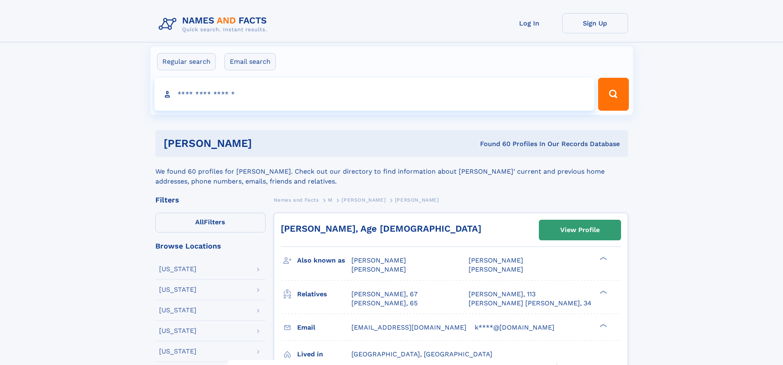 The height and width of the screenshot is (365, 783). Describe the element at coordinates (580, 230) in the screenshot. I see `div: View Profile` at that location.